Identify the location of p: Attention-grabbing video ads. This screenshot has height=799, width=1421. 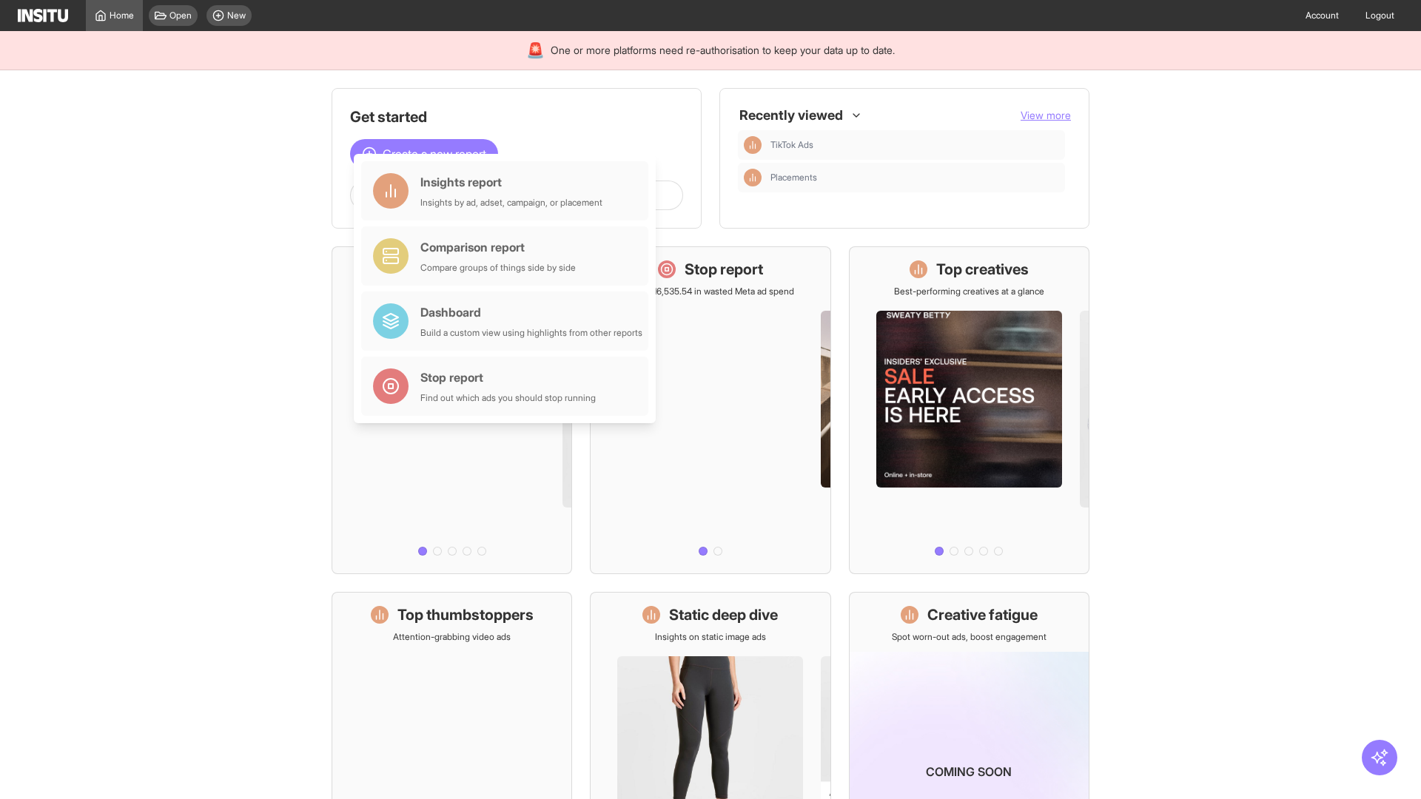
(451, 637).